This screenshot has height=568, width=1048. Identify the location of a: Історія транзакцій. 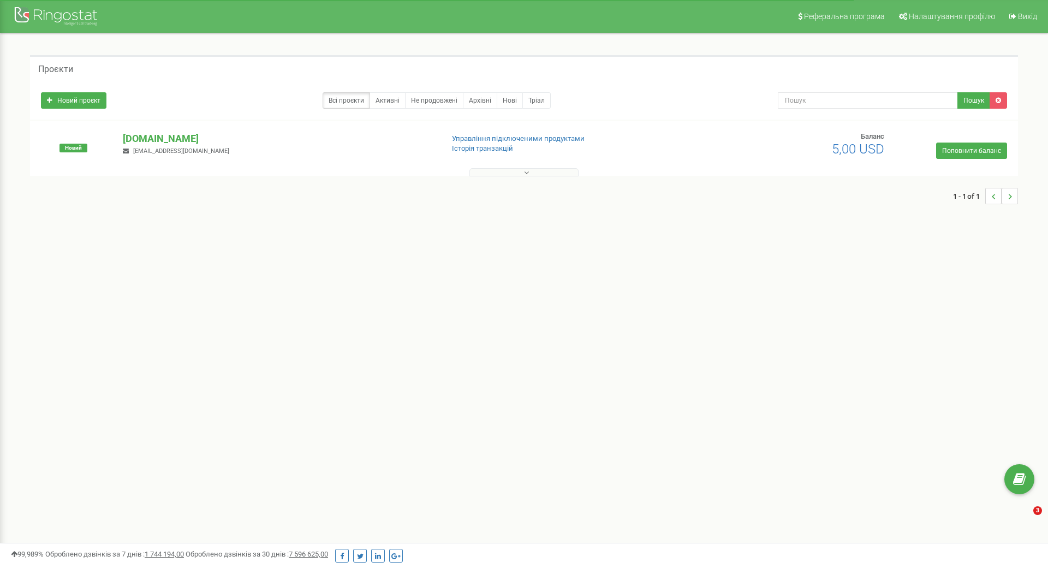
(482, 148).